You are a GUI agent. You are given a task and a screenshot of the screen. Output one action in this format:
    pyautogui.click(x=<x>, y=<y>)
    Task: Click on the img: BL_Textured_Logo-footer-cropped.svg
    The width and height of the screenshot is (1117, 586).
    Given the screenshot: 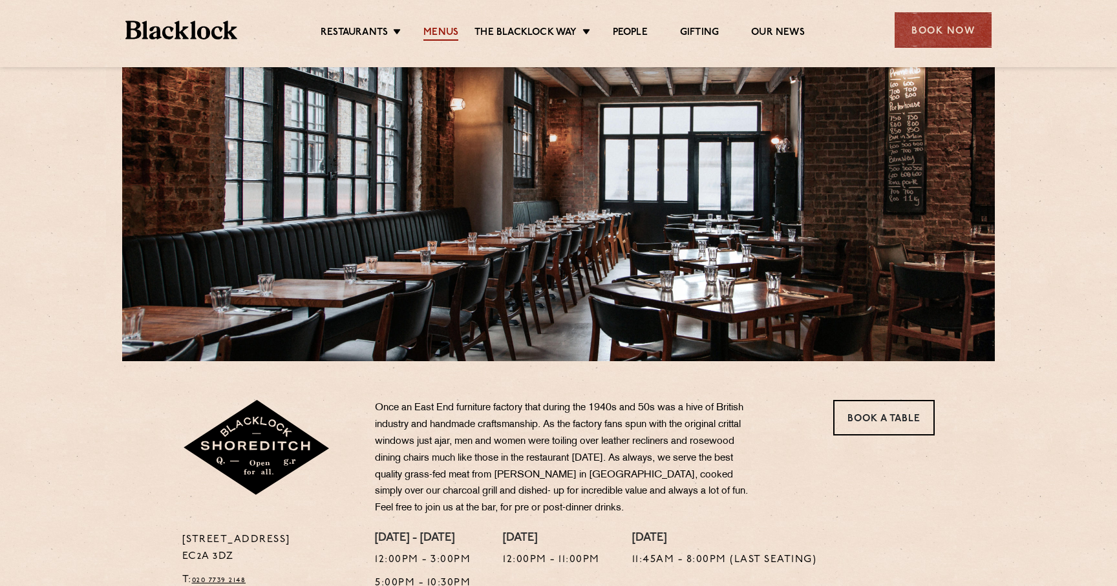 What is the action you would take?
    pyautogui.click(x=181, y=30)
    